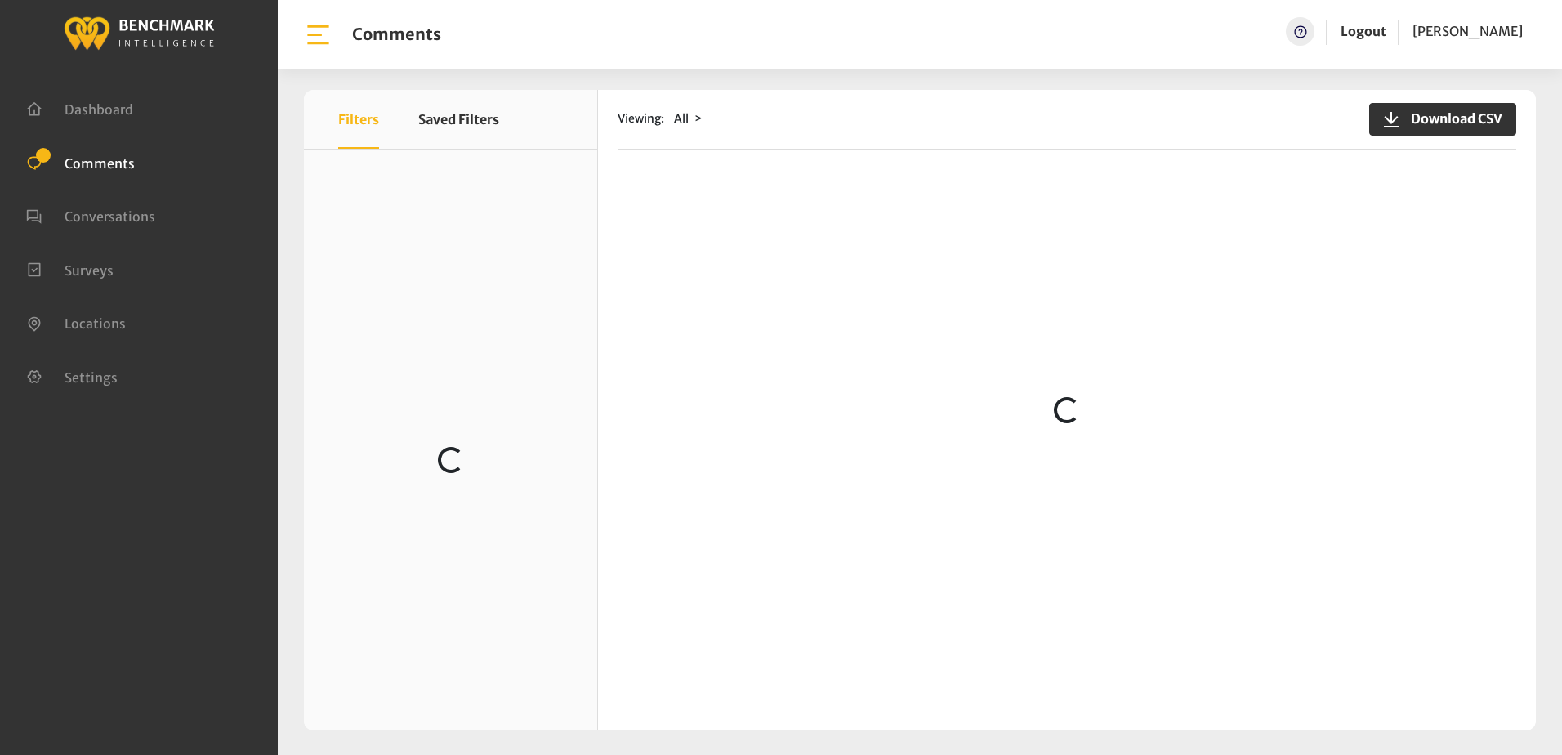  What do you see at coordinates (1451, 118) in the screenshot?
I see `span: Download CSV` at bounding box center [1451, 118].